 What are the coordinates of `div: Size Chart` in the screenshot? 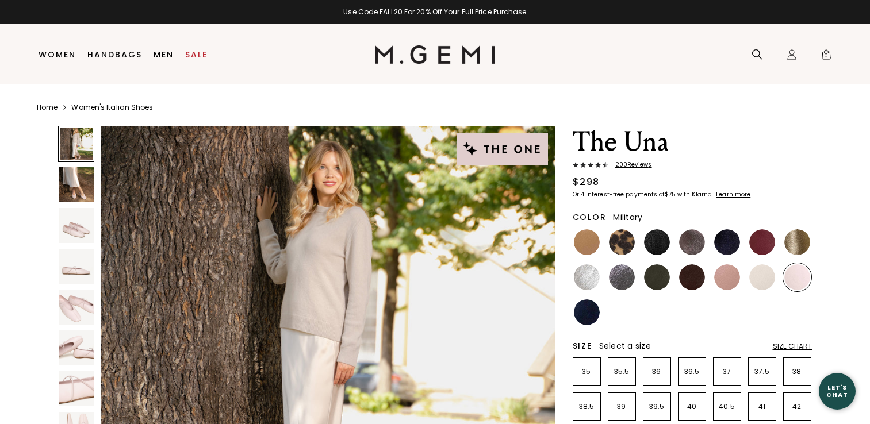 It's located at (793, 347).